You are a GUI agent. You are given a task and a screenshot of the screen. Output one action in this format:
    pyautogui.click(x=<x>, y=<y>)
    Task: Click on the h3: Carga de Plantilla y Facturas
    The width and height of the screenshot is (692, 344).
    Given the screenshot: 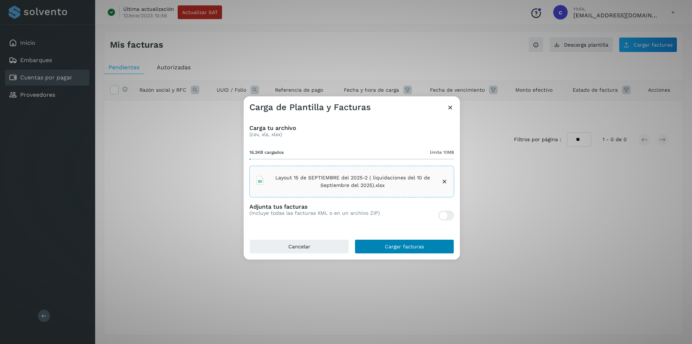 What is the action you would take?
    pyautogui.click(x=310, y=107)
    